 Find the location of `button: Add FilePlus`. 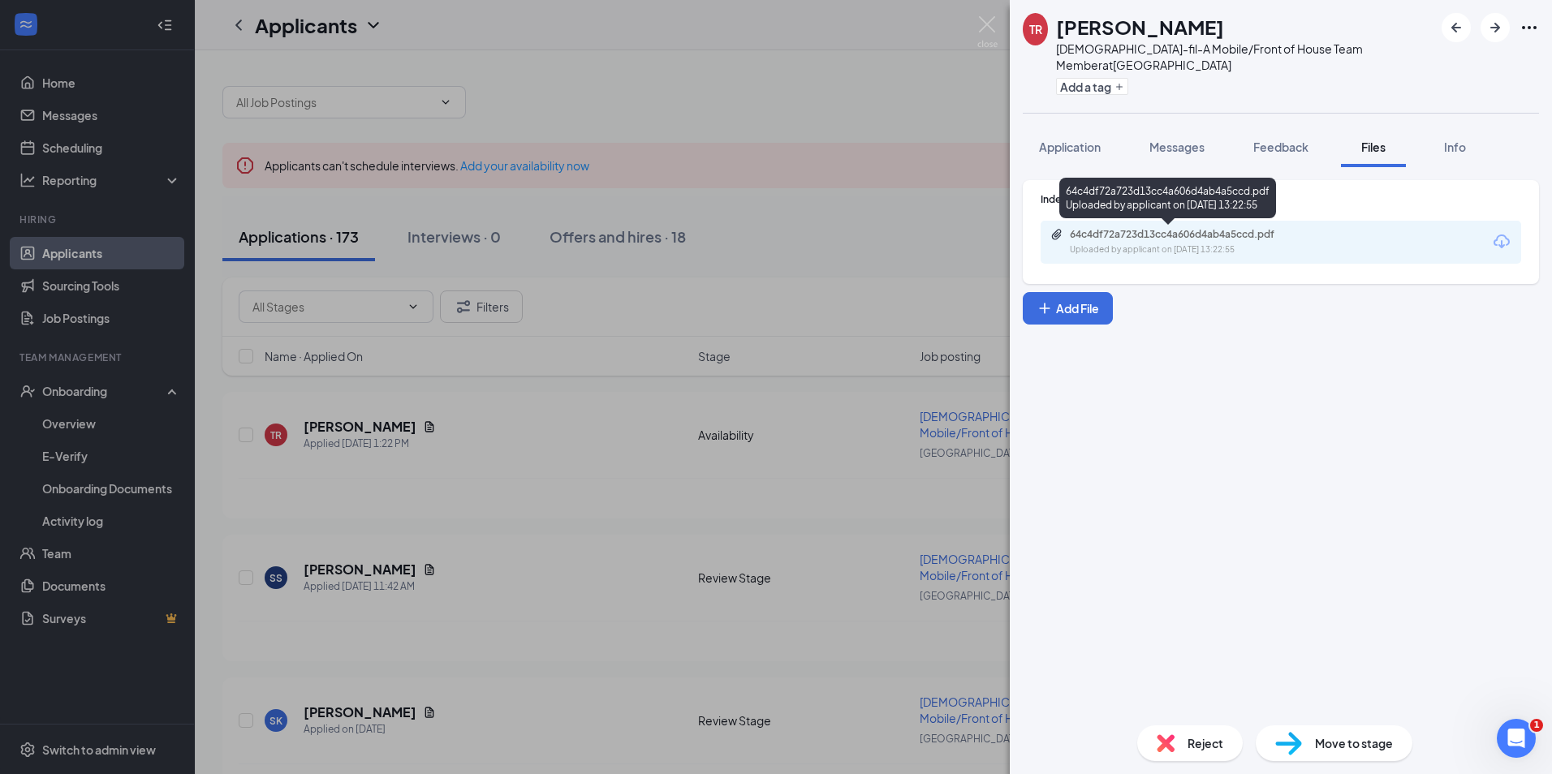

button: Add FilePlus is located at coordinates (1067, 308).